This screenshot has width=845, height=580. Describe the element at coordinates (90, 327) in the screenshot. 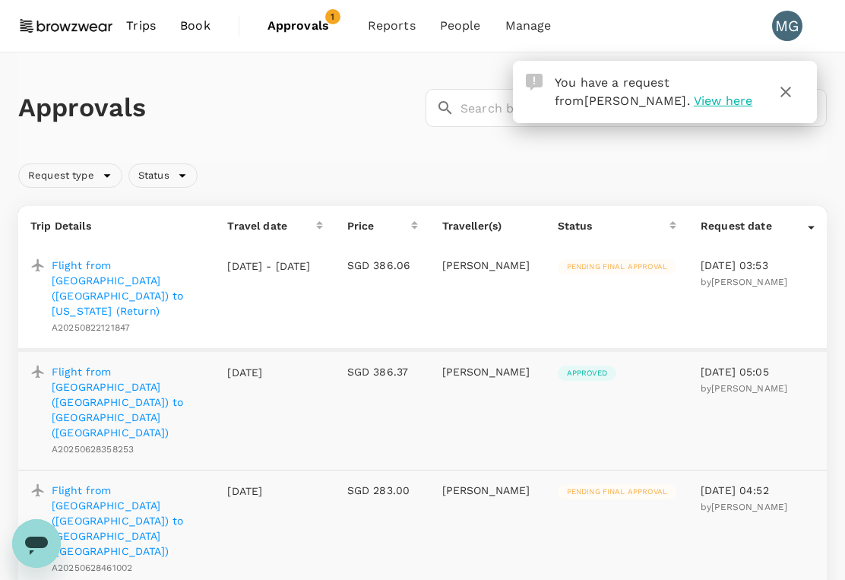

I see `span: A20250822121847` at that location.